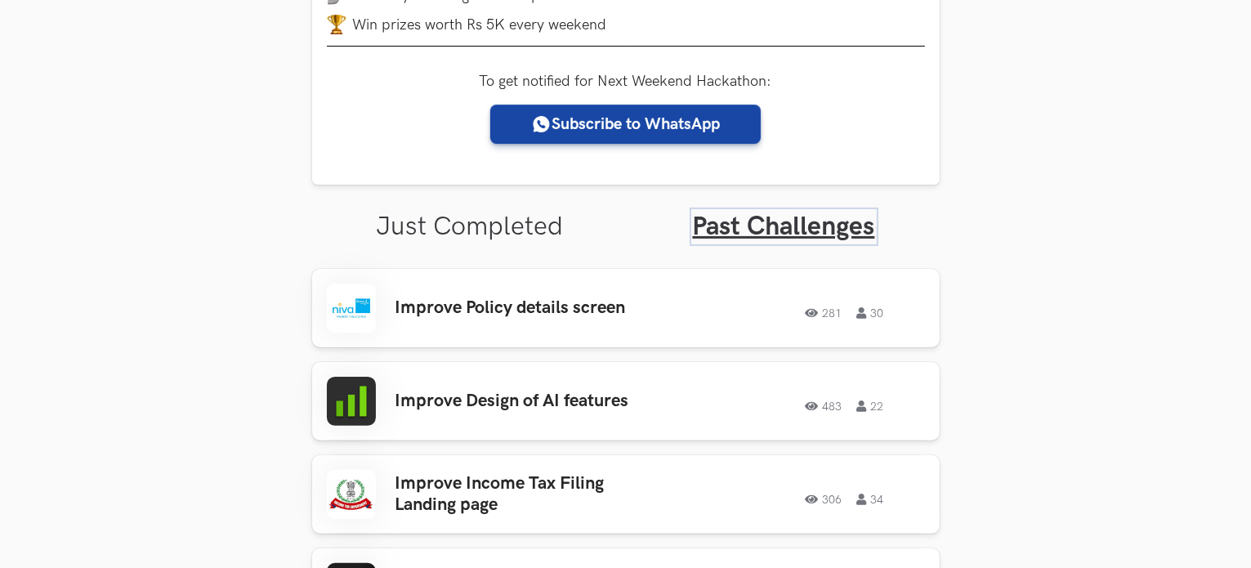 Image resolution: width=1251 pixels, height=568 pixels. What do you see at coordinates (824, 499) in the screenshot?
I see `span: 306` at bounding box center [824, 499].